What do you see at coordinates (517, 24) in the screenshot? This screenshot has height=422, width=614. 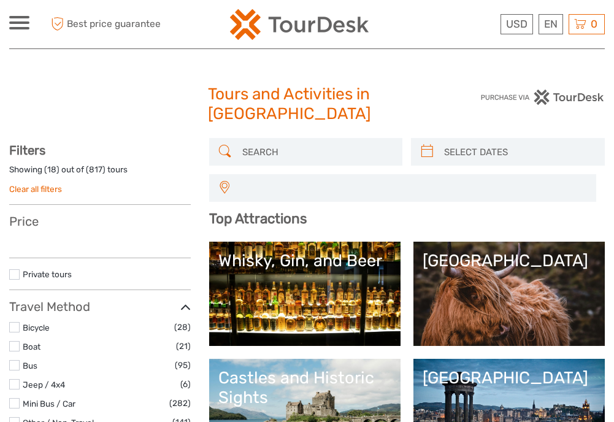 I see `span: USD` at bounding box center [517, 24].